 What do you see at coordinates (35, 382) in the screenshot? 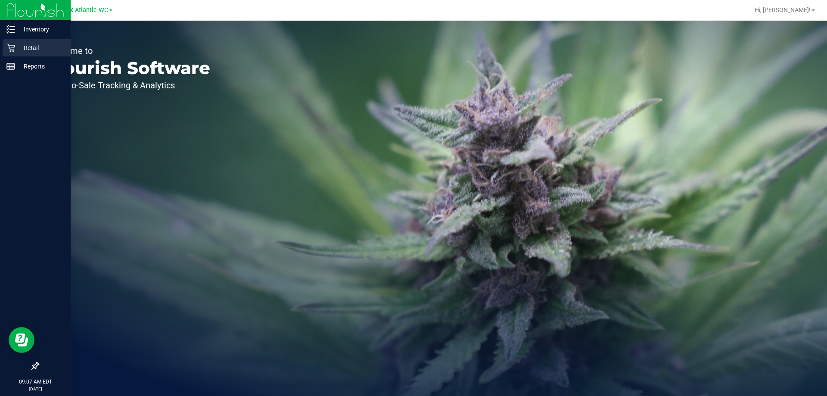
I see `p: 09:07 AM EDT` at bounding box center [35, 382].